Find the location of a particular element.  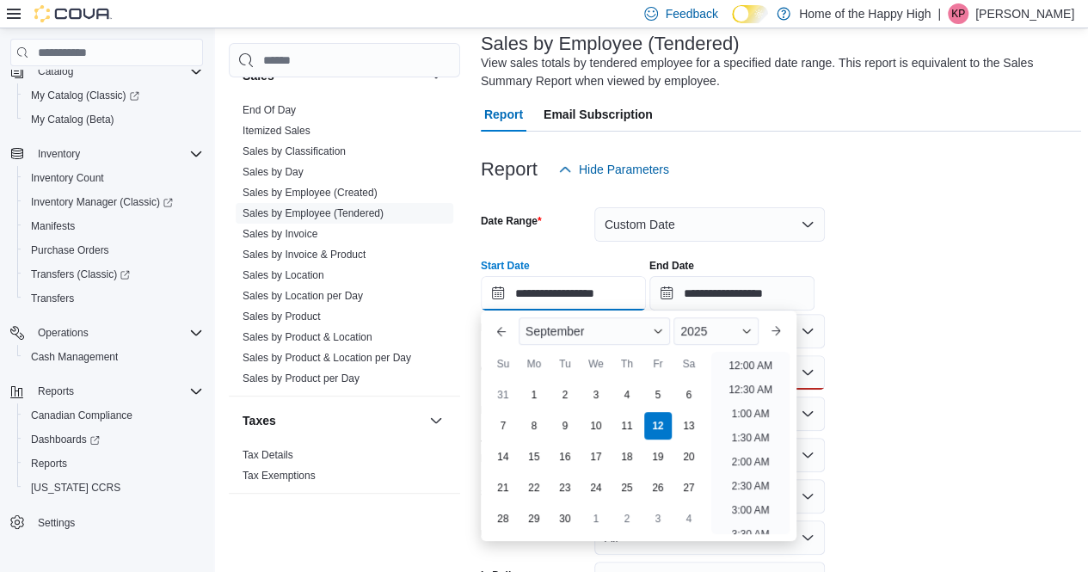

div: We is located at coordinates (596, 364).